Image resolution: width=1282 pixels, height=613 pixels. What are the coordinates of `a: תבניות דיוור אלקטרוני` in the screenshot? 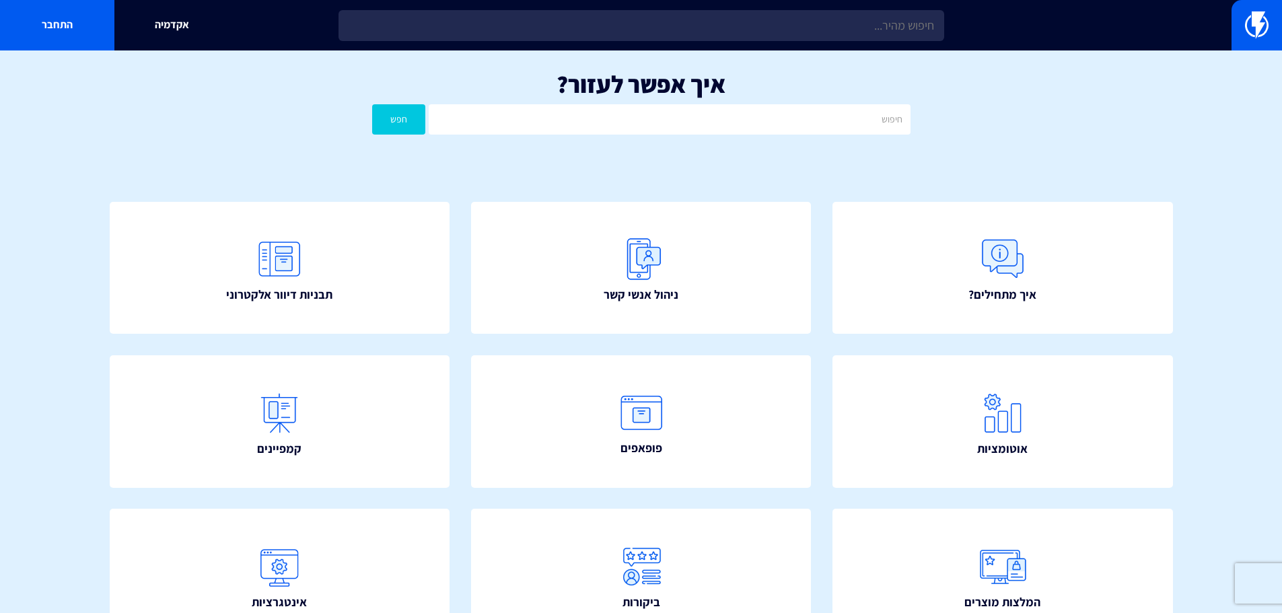 It's located at (280, 268).